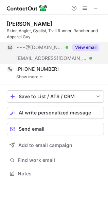 Image resolution: width=108 pixels, height=216 pixels. I want to click on a: Show more, so click(60, 77).